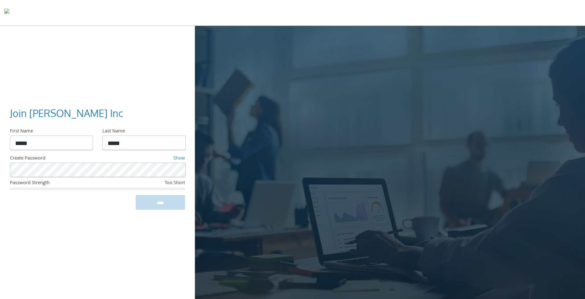 Image resolution: width=585 pixels, height=299 pixels. What do you see at coordinates (51, 132) in the screenshot?
I see `div: First Name` at bounding box center [51, 132].